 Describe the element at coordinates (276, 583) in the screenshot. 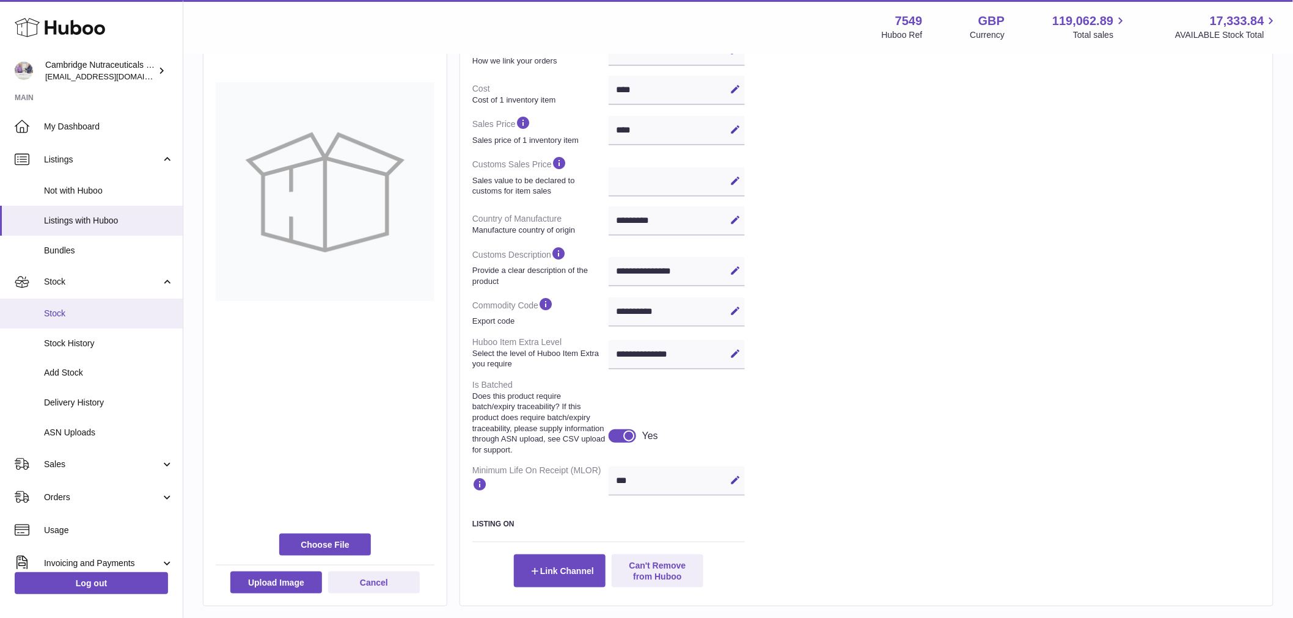

I see `button: Upload Image` at that location.